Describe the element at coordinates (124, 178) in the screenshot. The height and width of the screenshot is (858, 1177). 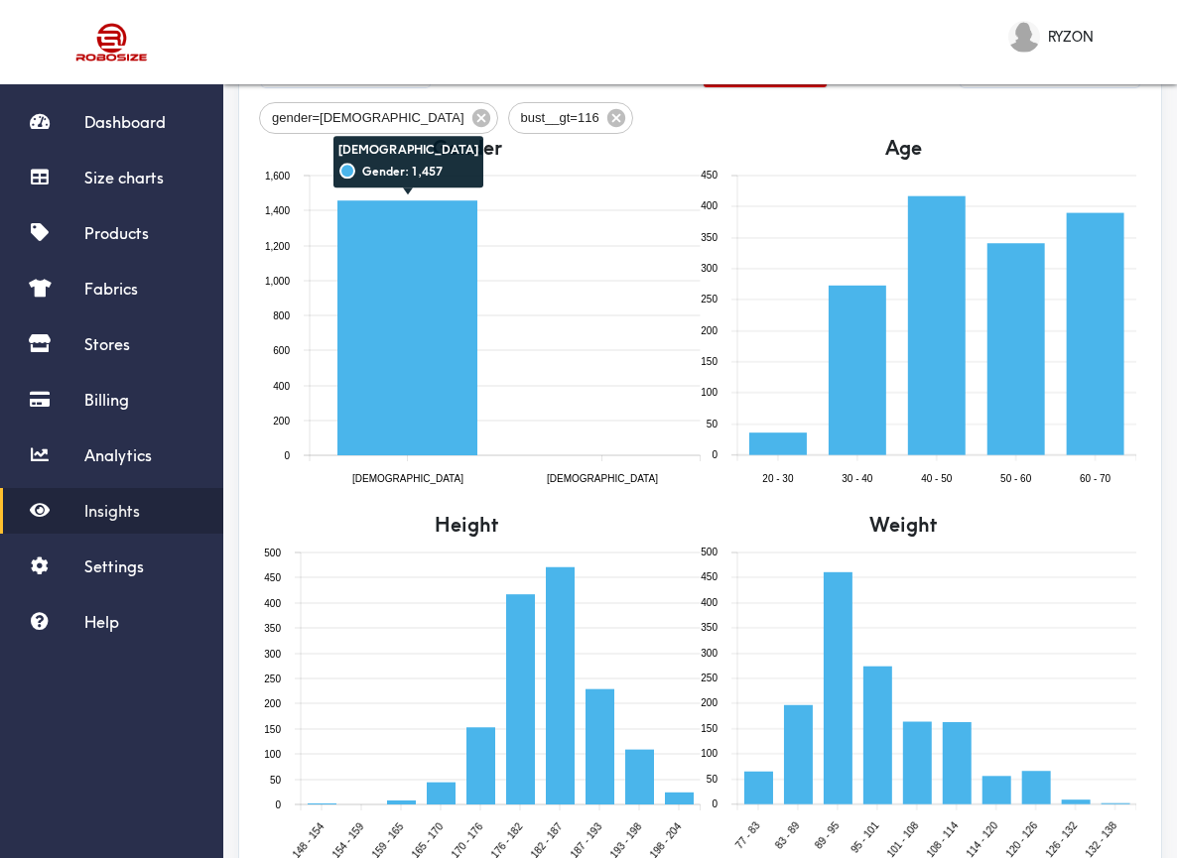
I see `span: Size charts` at that location.